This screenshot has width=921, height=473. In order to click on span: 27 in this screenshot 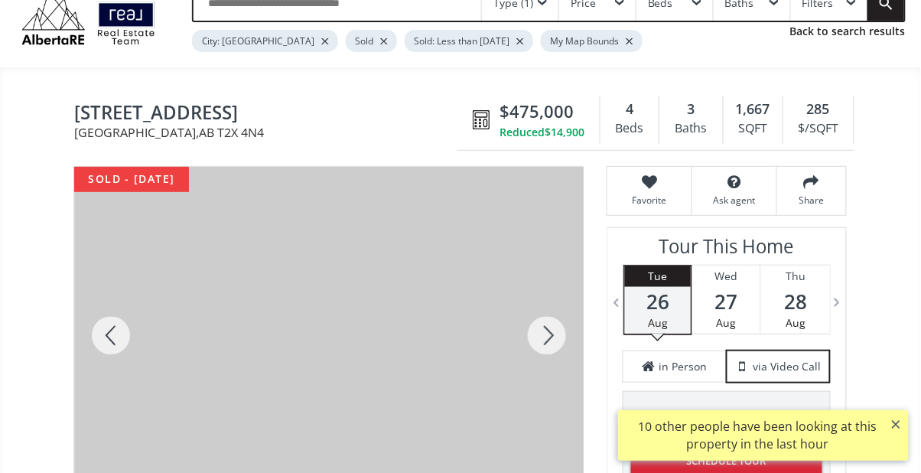, I will do `click(726, 301)`.